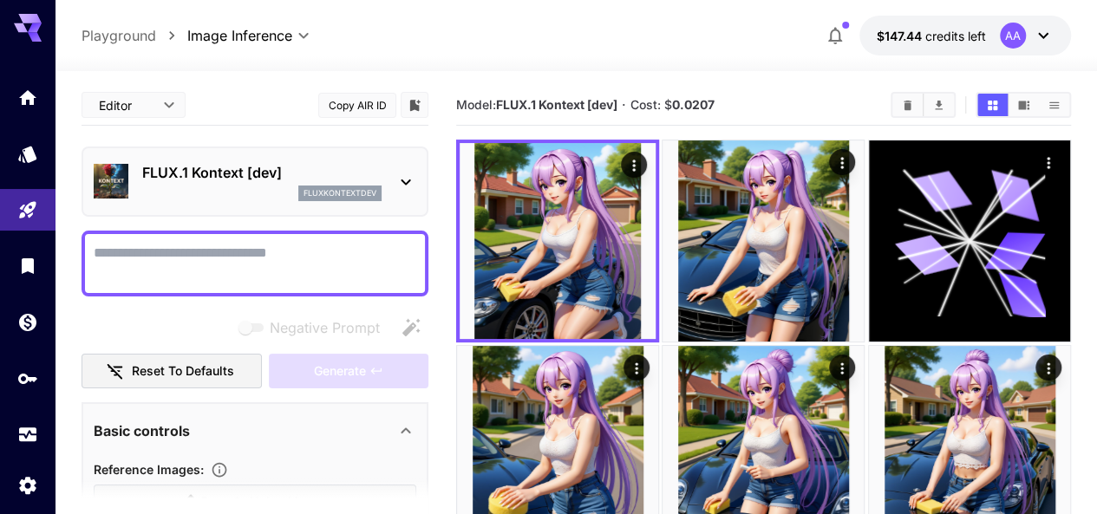 This screenshot has height=514, width=1097. I want to click on span: credits left, so click(956, 36).